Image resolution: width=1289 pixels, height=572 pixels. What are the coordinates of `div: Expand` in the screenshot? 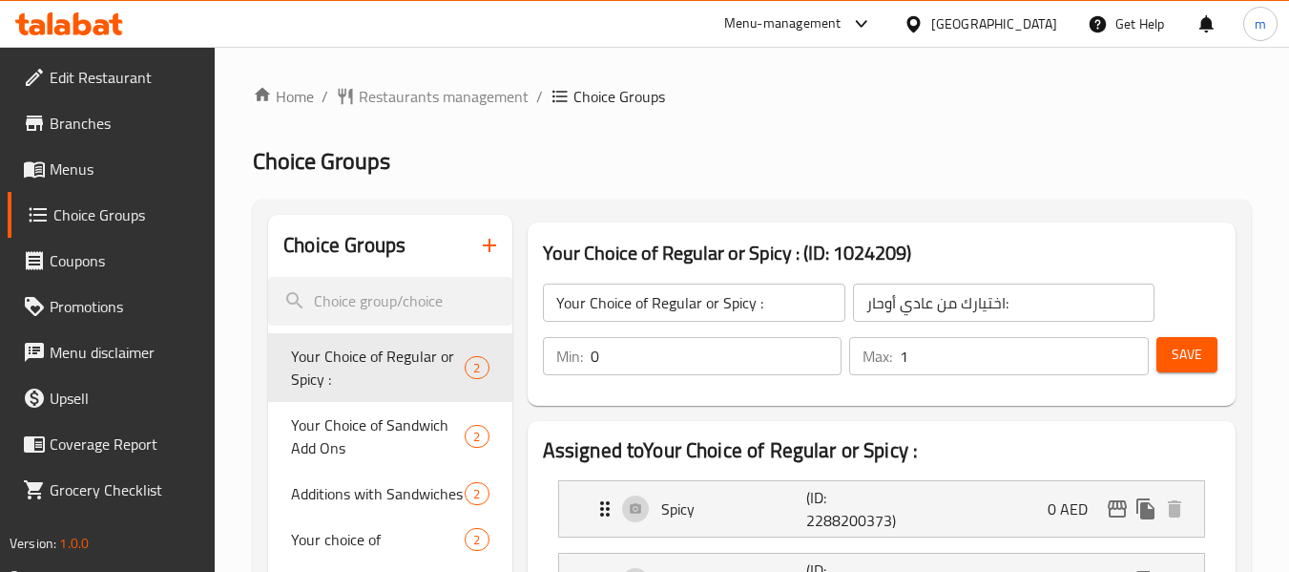 It's located at (882, 509).